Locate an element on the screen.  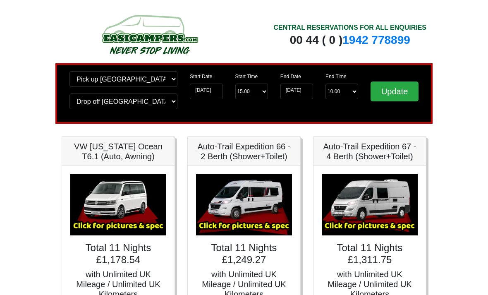
div: CENTRAL RESERVATIONS FOR ALL ENQUIRIES is located at coordinates (350, 28).